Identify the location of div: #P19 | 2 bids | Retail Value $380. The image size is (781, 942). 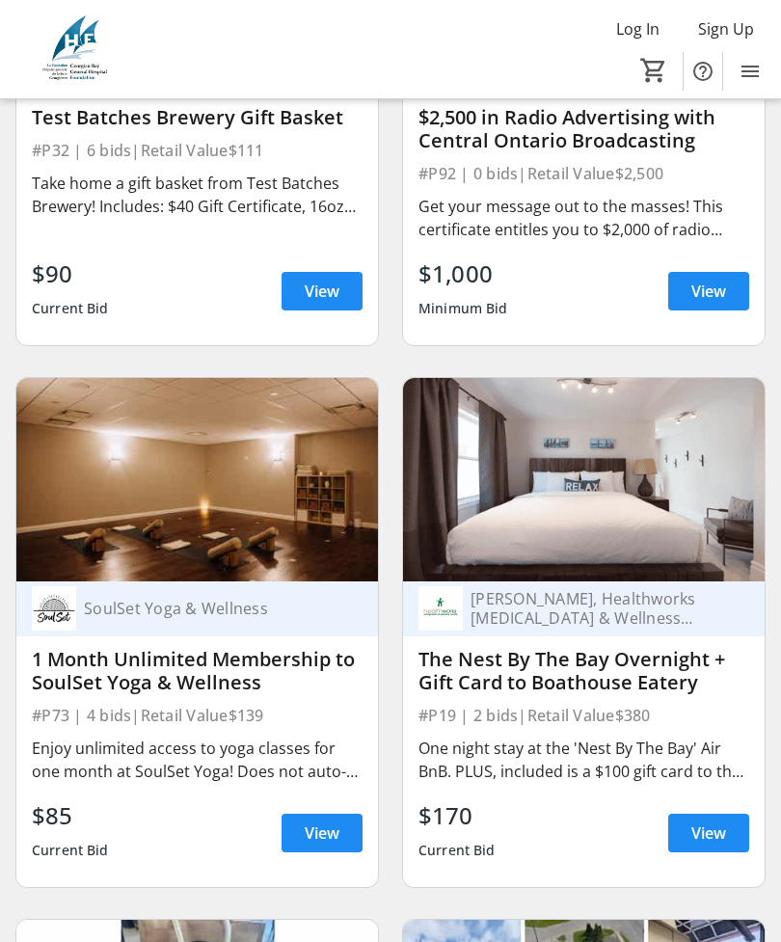
(583, 715).